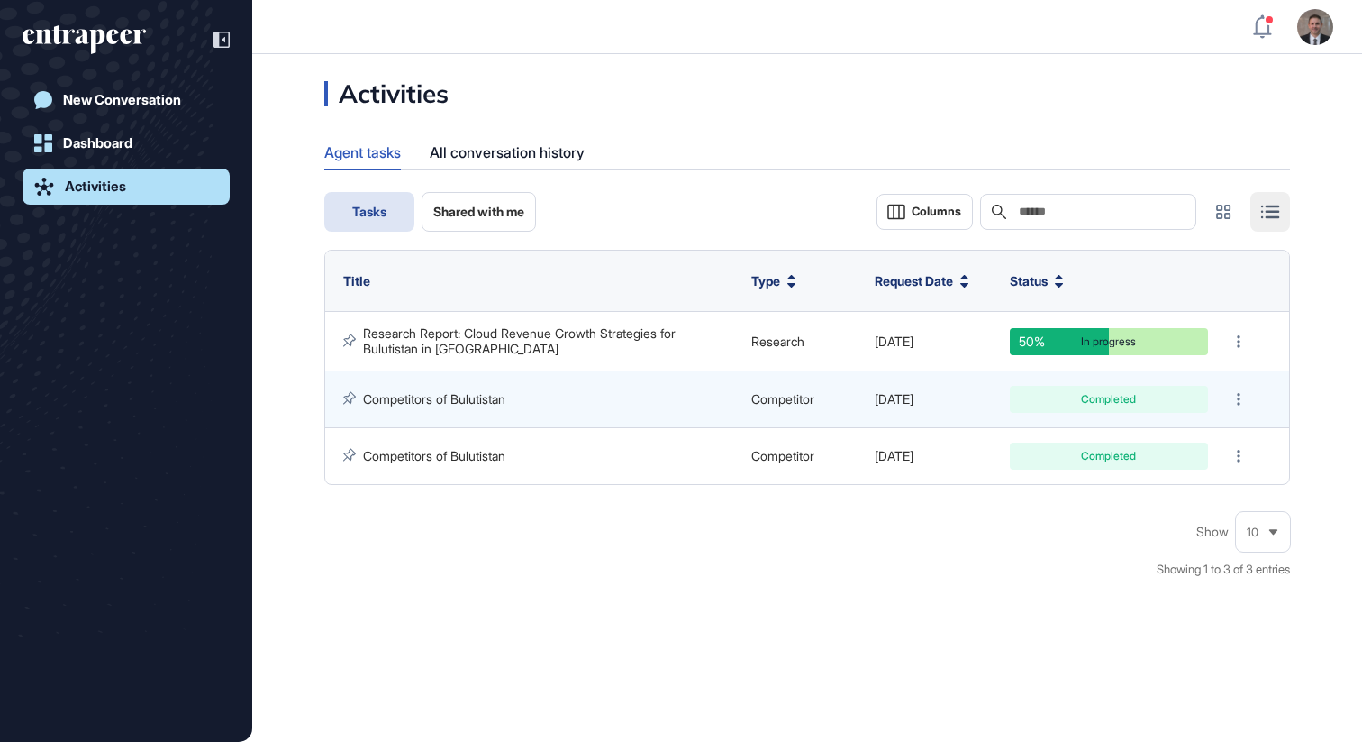 The width and height of the screenshot is (1362, 742). Describe the element at coordinates (126, 143) in the screenshot. I see `a: Dashboard` at that location.